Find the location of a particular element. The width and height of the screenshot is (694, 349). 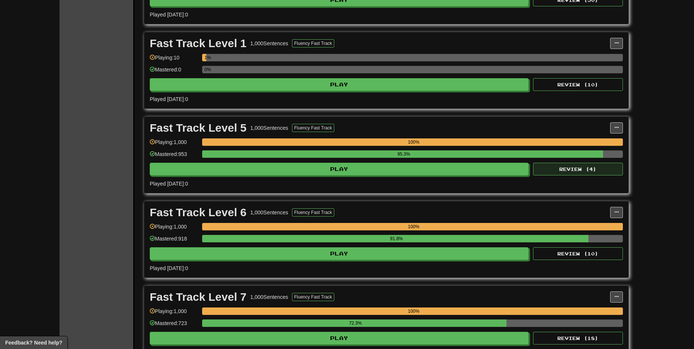

div: Mastered: 0 is located at coordinates (174, 72).